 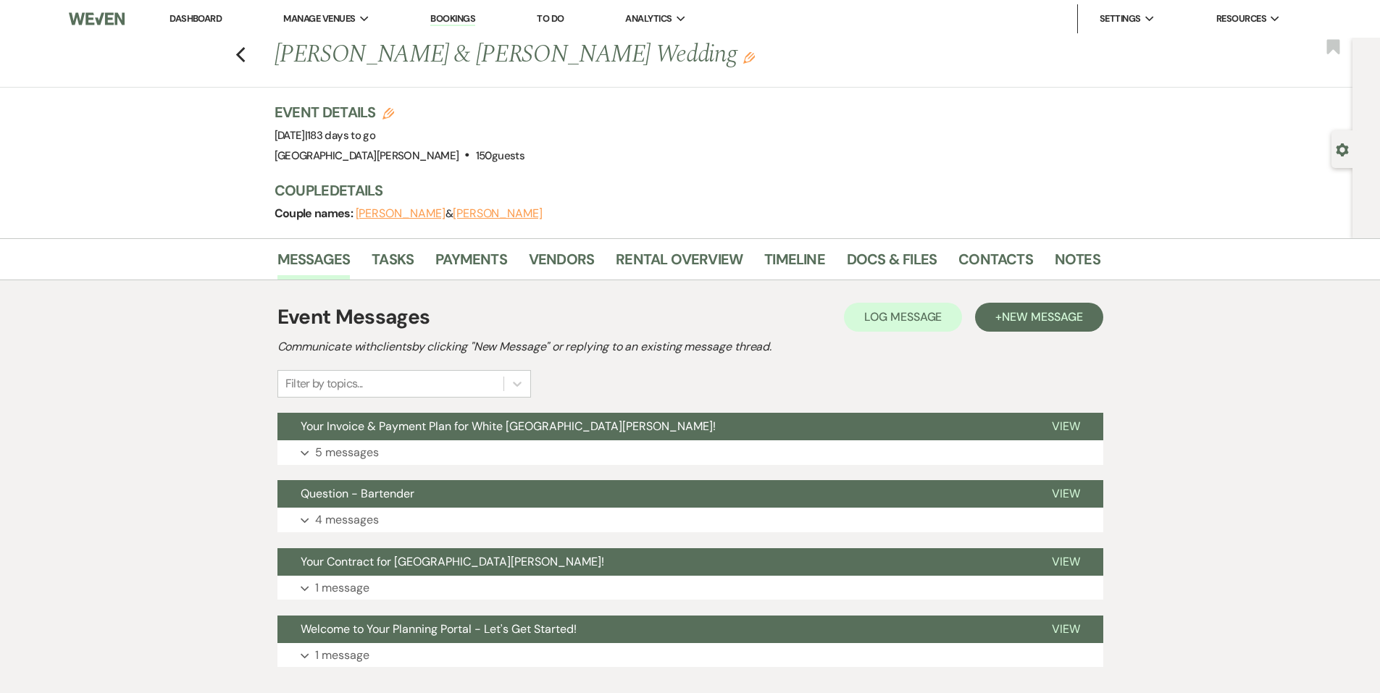 What do you see at coordinates (561, 264) in the screenshot?
I see `a: Vendors` at bounding box center [561, 264].